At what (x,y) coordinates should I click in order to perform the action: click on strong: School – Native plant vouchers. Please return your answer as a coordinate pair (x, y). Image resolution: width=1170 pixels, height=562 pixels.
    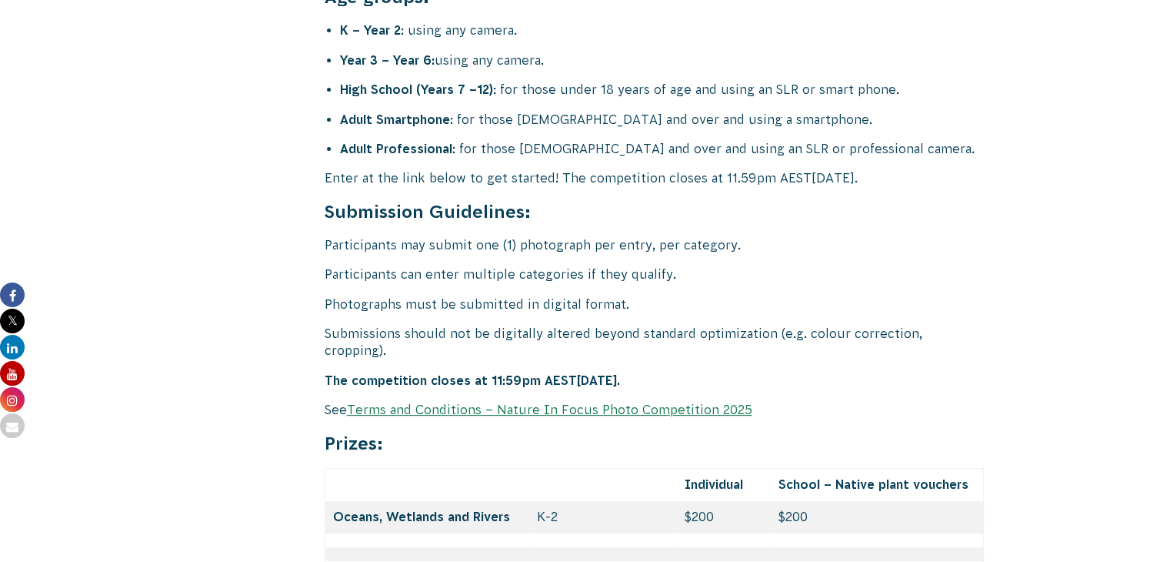
    Looking at the image, I should click on (873, 484).